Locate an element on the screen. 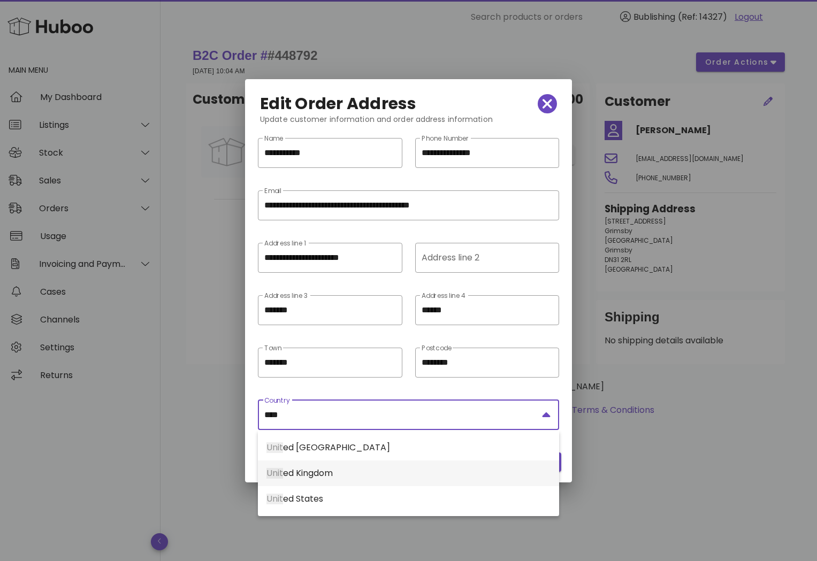 The width and height of the screenshot is (817, 561). label: Name is located at coordinates (273, 138).